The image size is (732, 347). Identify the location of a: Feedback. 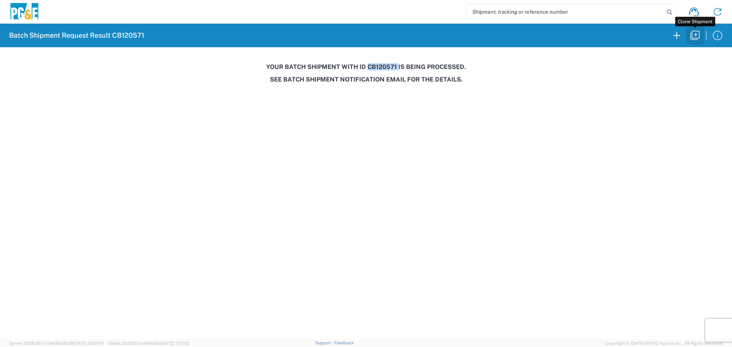
(344, 343).